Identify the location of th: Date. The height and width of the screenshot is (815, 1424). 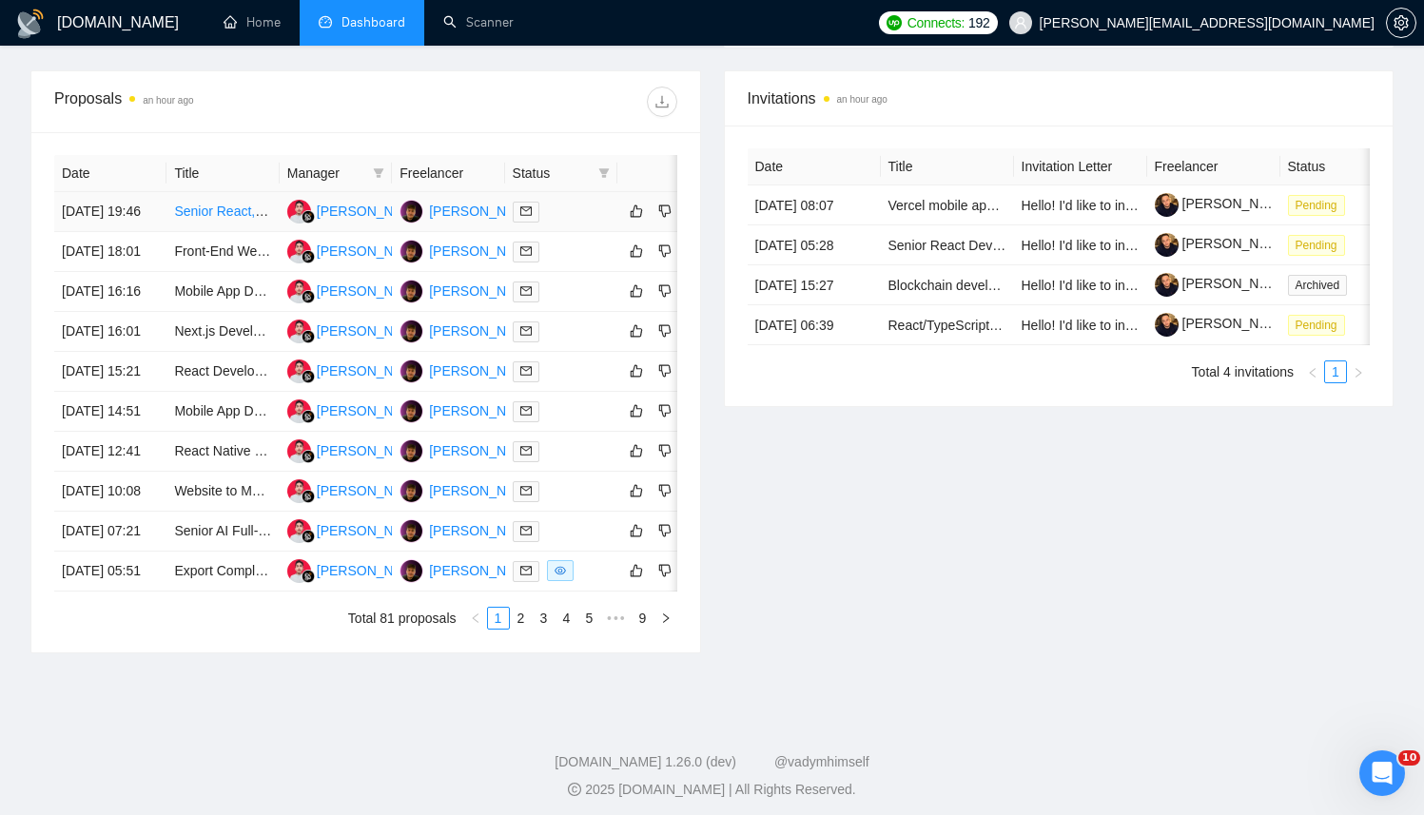
(814, 166).